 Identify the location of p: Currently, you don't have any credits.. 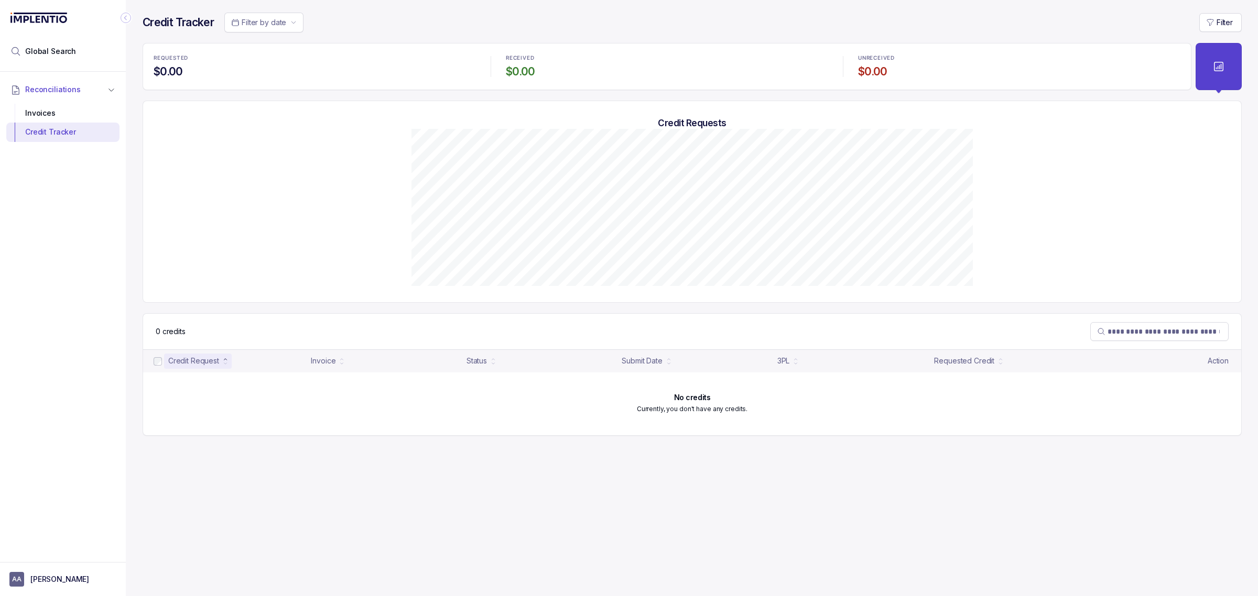
(692, 409).